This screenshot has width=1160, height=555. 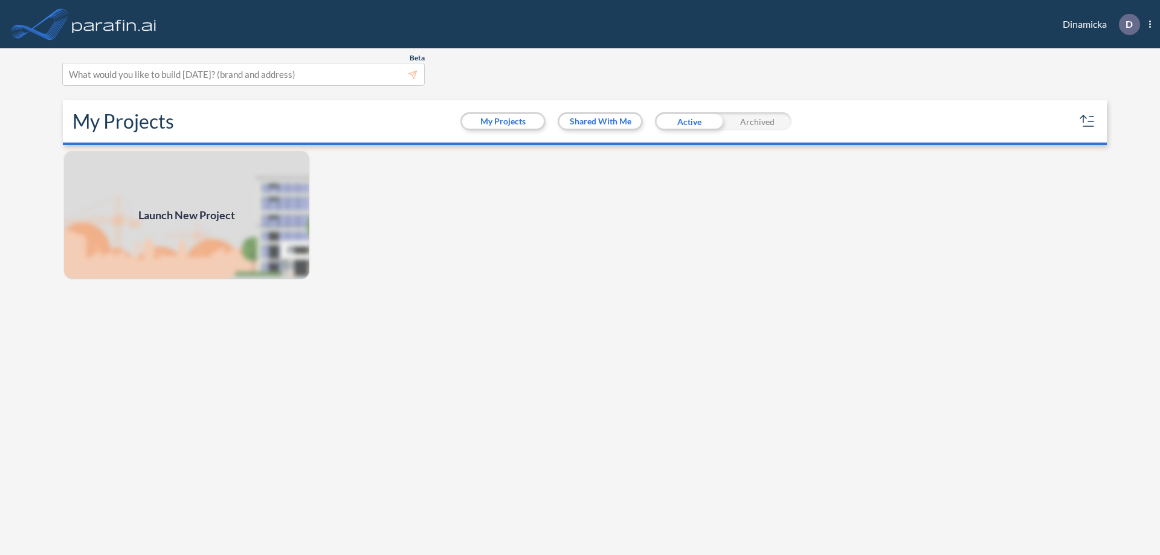 What do you see at coordinates (123, 121) in the screenshot?
I see `h2: My Projects` at bounding box center [123, 121].